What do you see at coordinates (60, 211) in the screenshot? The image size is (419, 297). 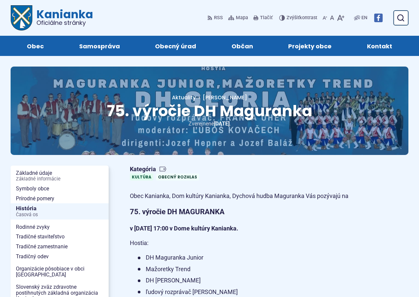 I see `span: História` at bounding box center [60, 211].